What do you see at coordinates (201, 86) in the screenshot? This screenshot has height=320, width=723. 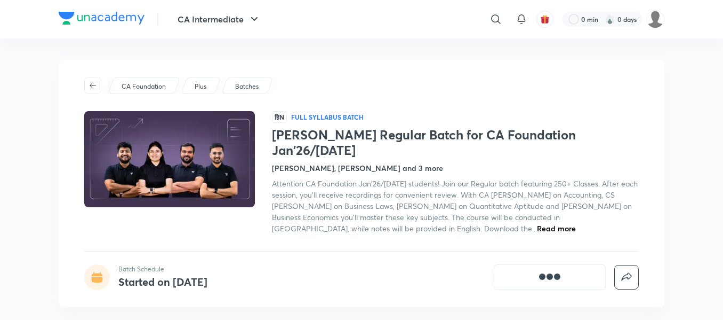 I see `p: Plus` at bounding box center [201, 86].